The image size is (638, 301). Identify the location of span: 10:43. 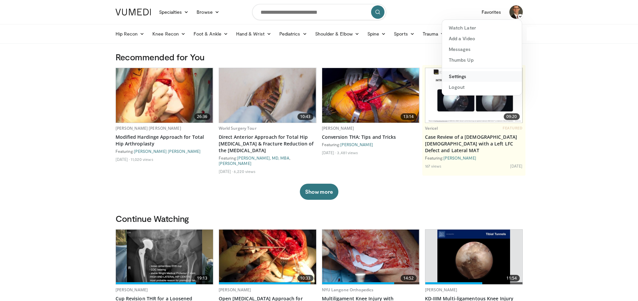
(305, 117).